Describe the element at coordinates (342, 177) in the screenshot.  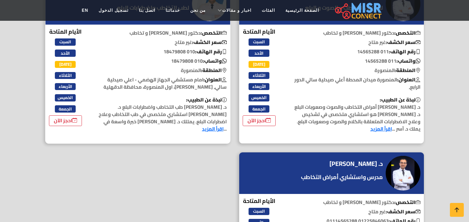
I see `a: مدرس واستشاري أمراض التخاطب` at that location.